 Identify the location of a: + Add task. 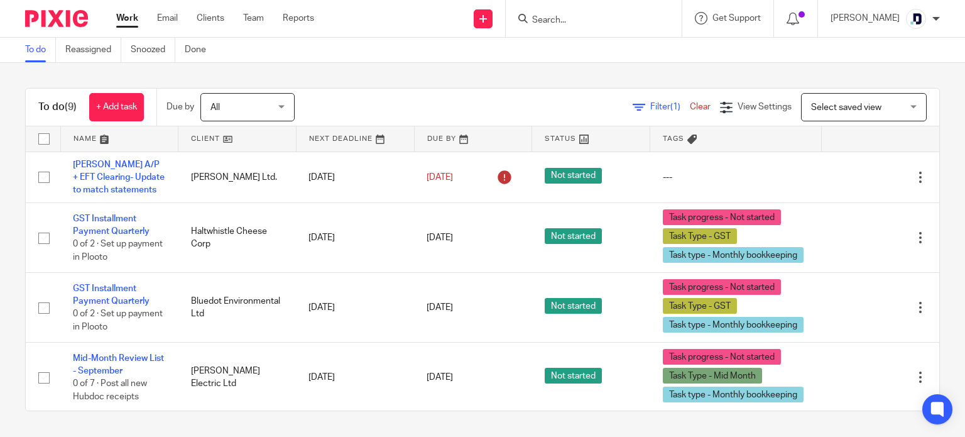
(116, 107).